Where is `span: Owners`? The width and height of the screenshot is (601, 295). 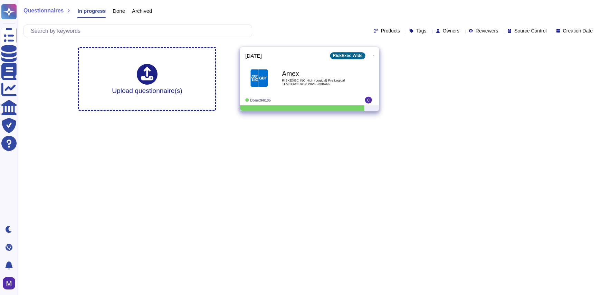 span: Owners is located at coordinates (451, 31).